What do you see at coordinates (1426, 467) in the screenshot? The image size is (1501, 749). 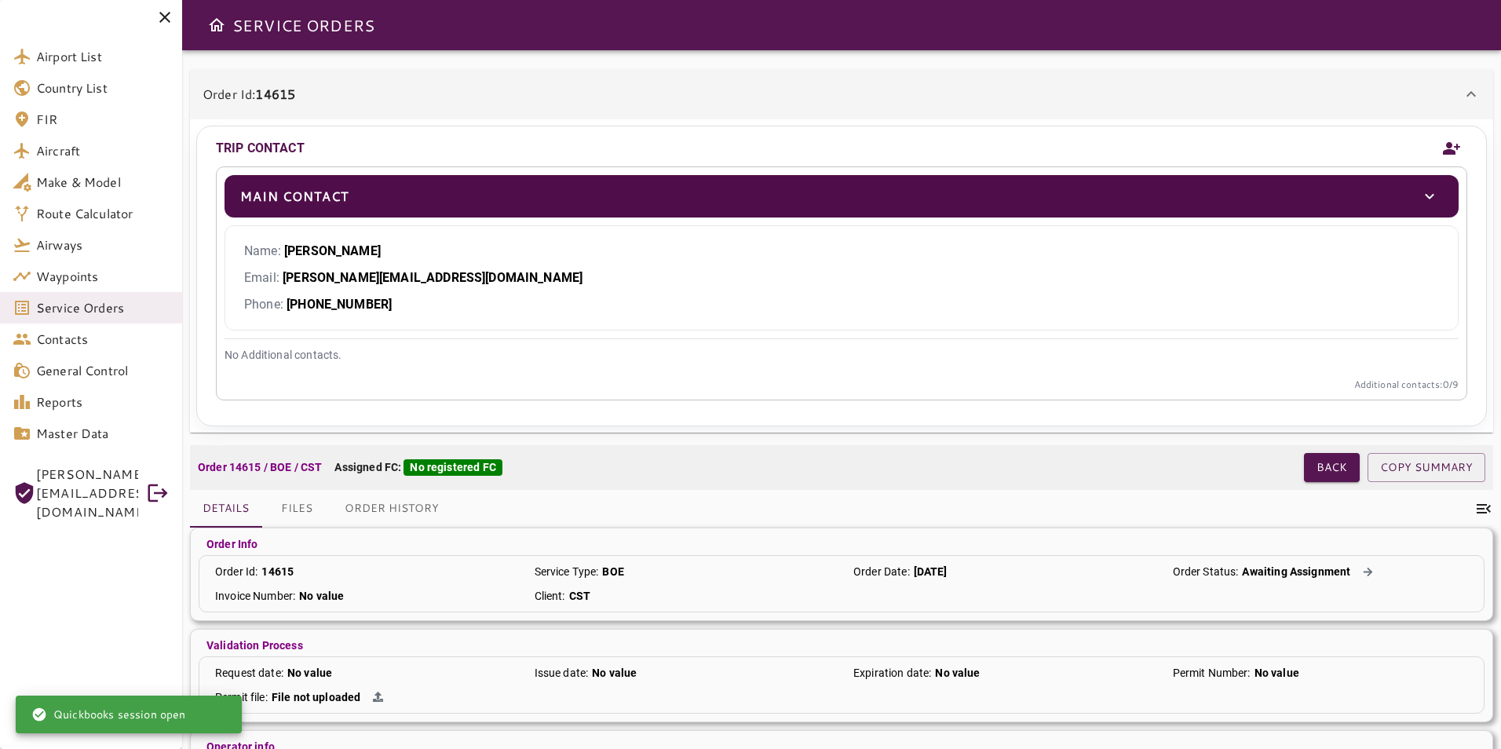 I see `button: COPY SUMMARY` at bounding box center [1426, 467].